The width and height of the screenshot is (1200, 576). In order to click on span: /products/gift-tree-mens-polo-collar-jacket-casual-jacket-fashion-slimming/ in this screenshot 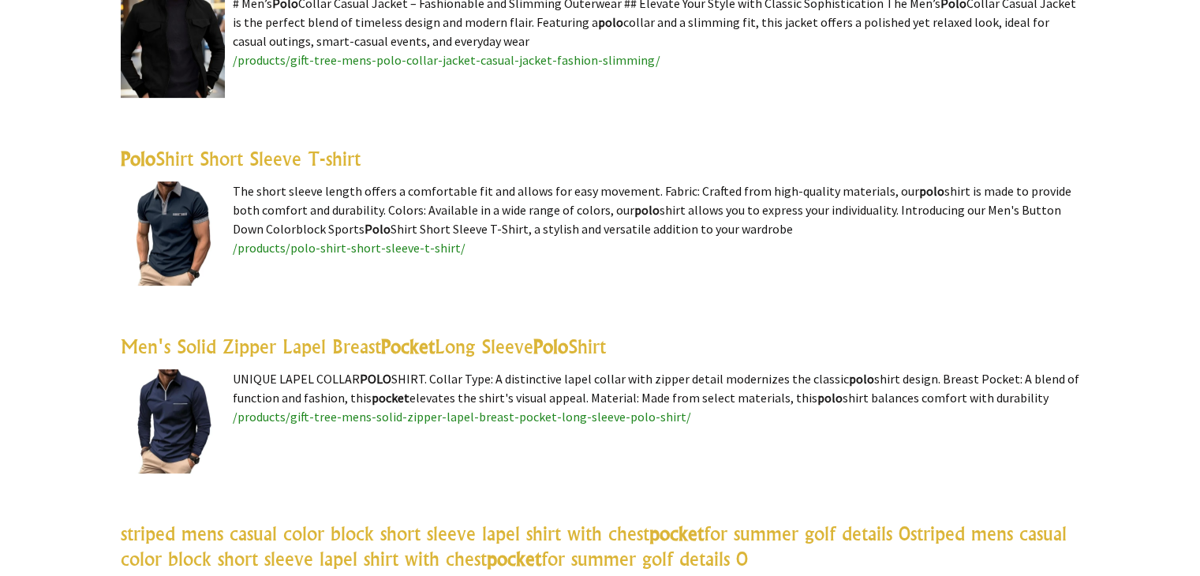, I will do `click(447, 60)`.